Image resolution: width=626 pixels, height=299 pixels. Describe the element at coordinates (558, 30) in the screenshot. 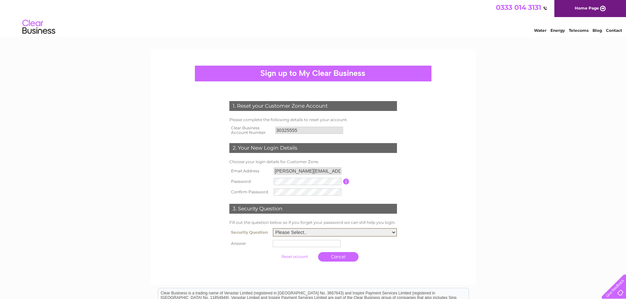

I see `a: Energy` at that location.